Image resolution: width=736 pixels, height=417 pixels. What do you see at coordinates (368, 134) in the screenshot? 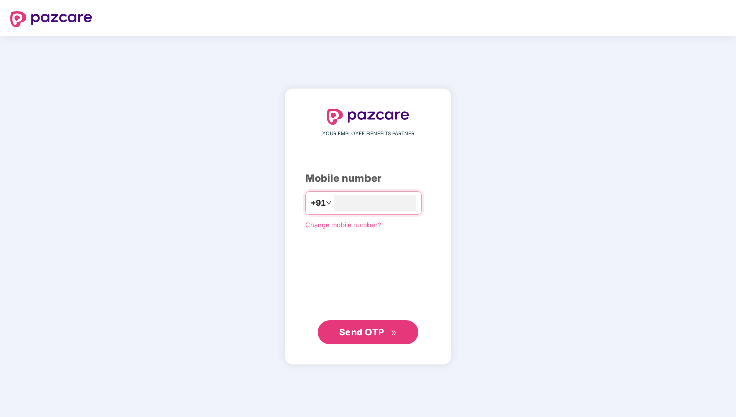
I see `span: YOUR EMPLOYEE BENEFITS PARTNER` at bounding box center [368, 134].